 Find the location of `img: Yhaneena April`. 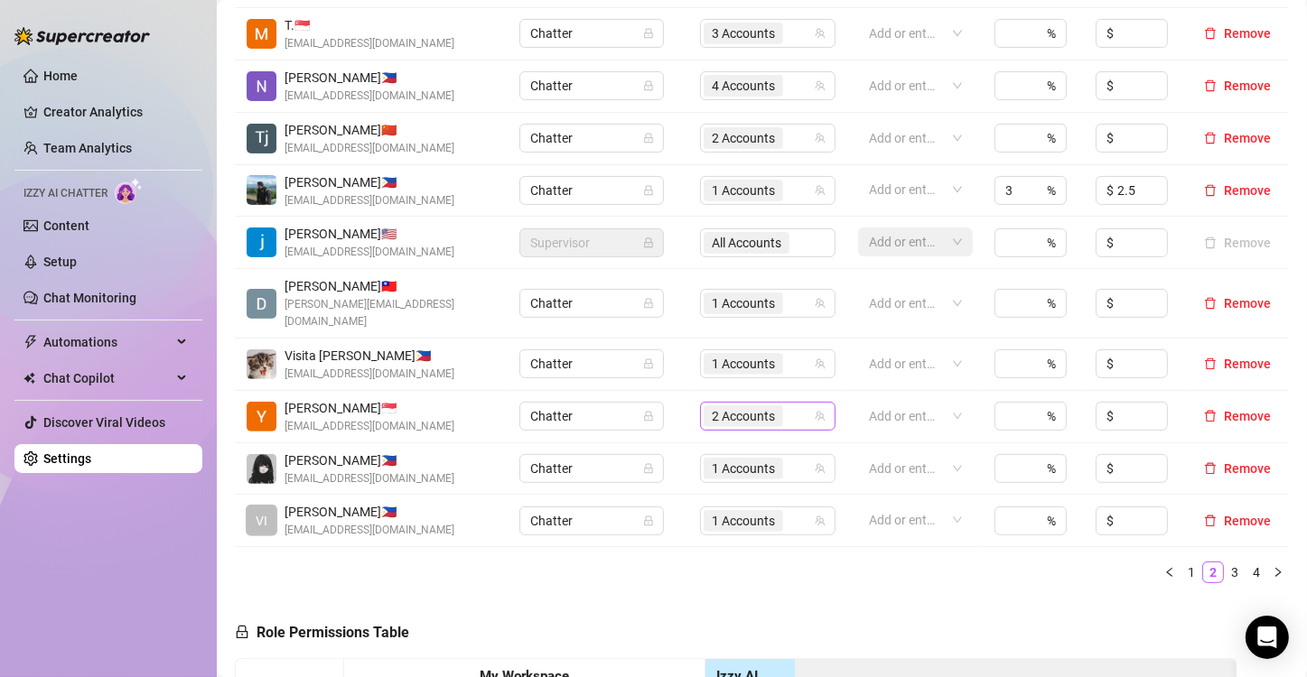

img: Yhaneena April is located at coordinates (261, 416).